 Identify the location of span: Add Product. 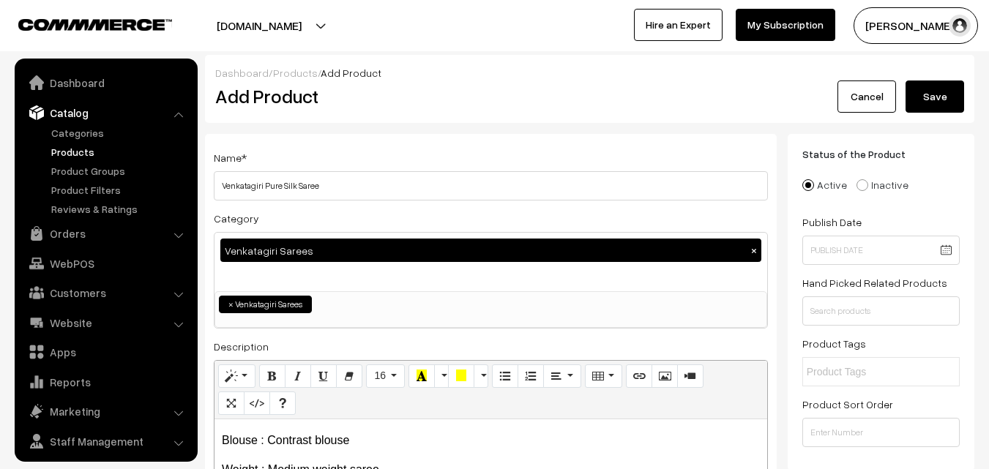
(351, 72).